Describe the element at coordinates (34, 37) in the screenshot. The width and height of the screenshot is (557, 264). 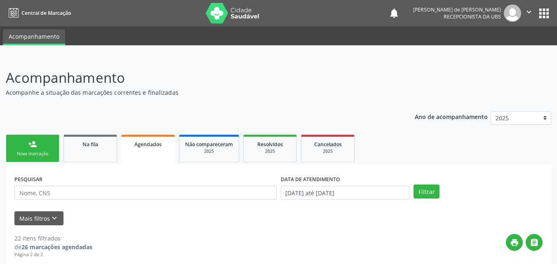
I see `a: Acompanhamento` at that location.